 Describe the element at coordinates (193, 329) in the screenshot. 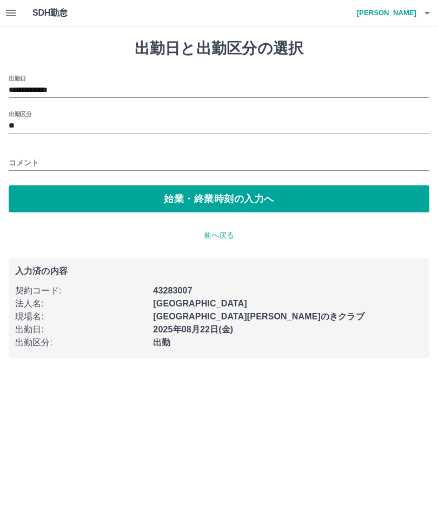

I see `b: 2025年08月22日(金)` at that location.